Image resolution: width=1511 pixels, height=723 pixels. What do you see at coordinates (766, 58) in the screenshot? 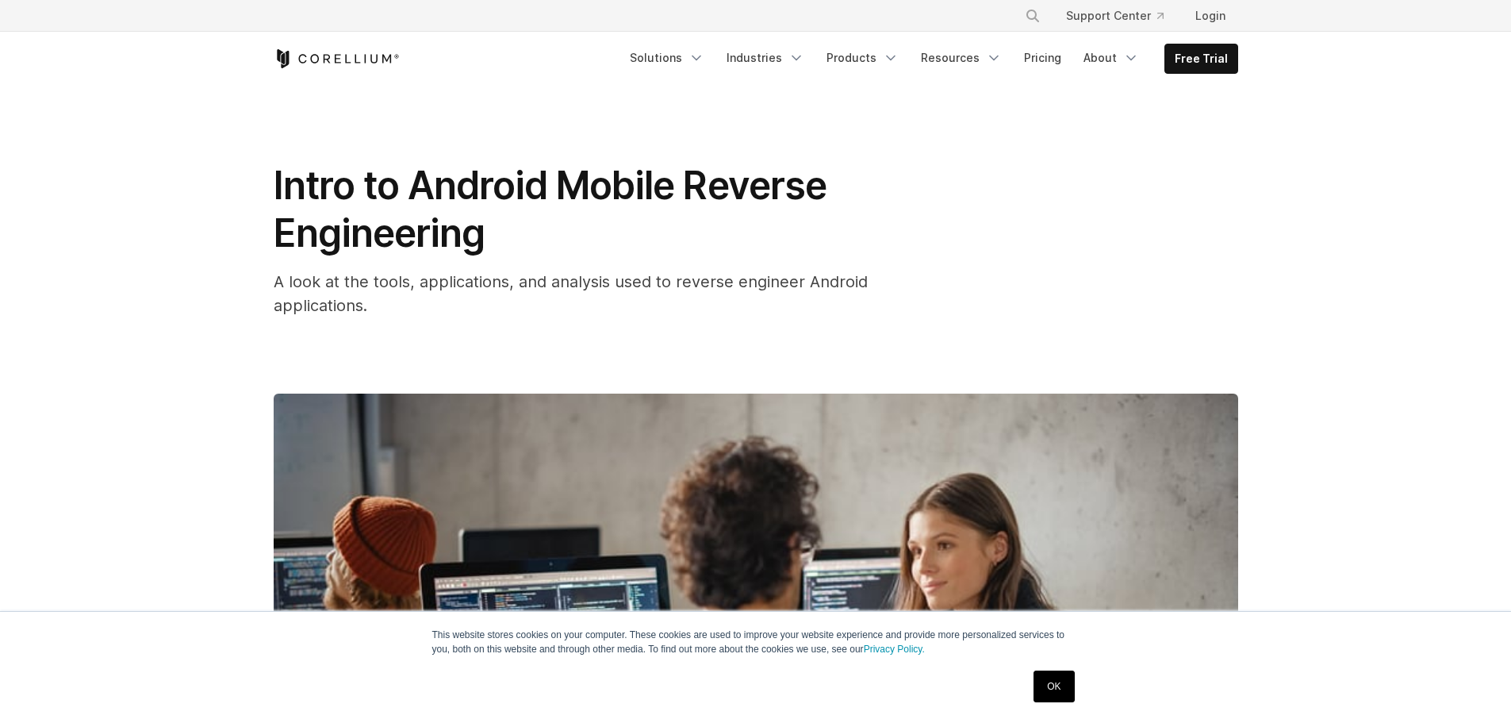
I see `a: Industries` at bounding box center [766, 58].